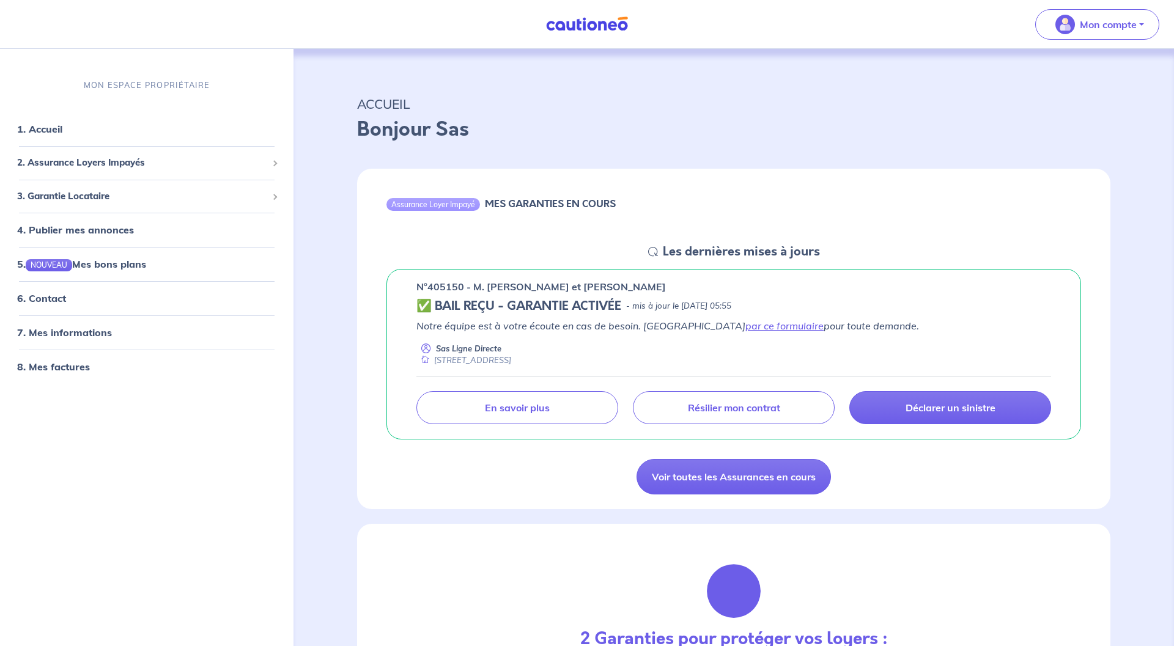  I want to click on span: 3. Garantie Locataire, so click(142, 196).